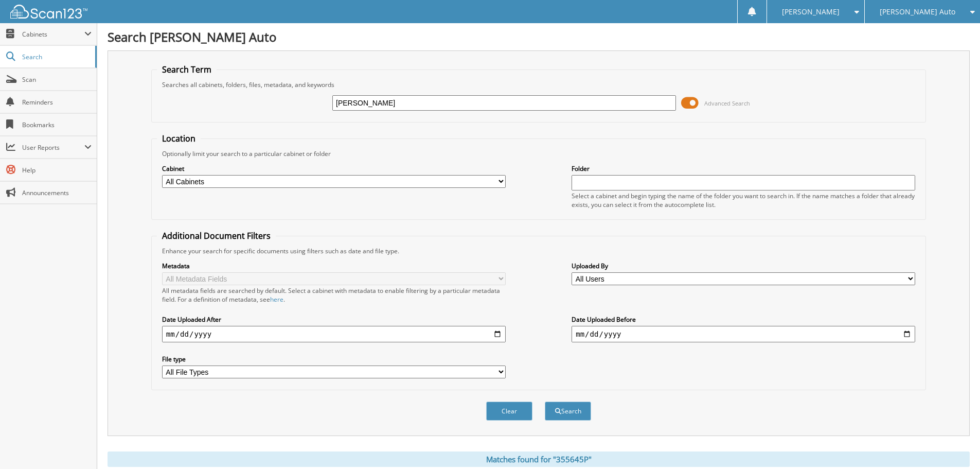  Describe the element at coordinates (187, 69) in the screenshot. I see `legend: Search Term` at that location.